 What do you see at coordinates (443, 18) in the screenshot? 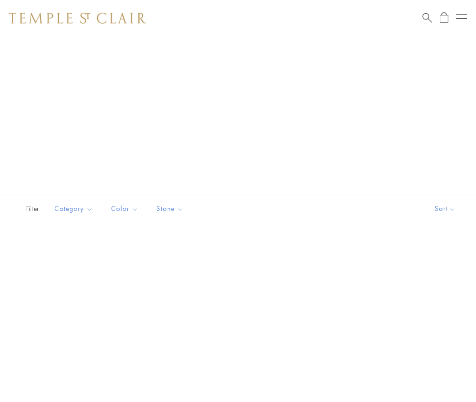
I see `a: Open Shopping Bag` at bounding box center [443, 18].